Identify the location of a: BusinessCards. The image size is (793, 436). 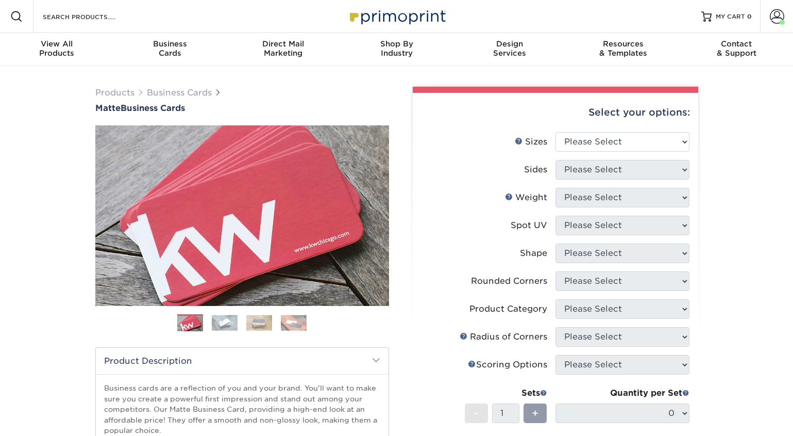
(170, 49).